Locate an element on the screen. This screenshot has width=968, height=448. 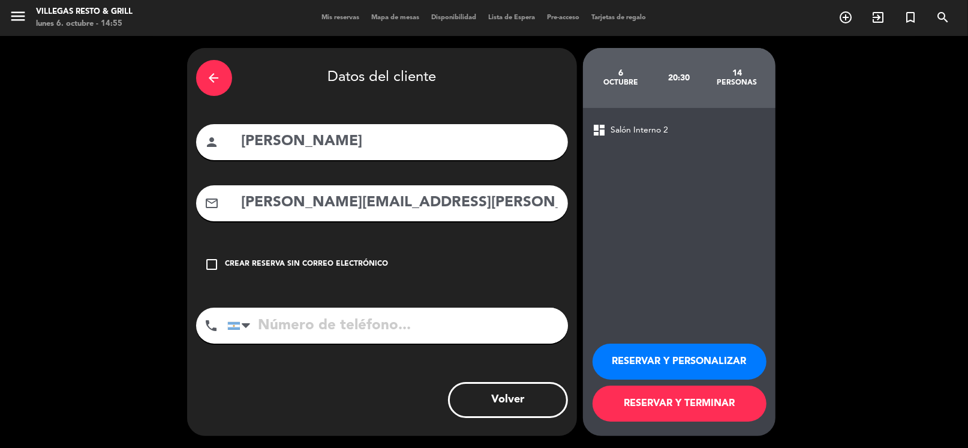
i: turned_in_not is located at coordinates (910, 17).